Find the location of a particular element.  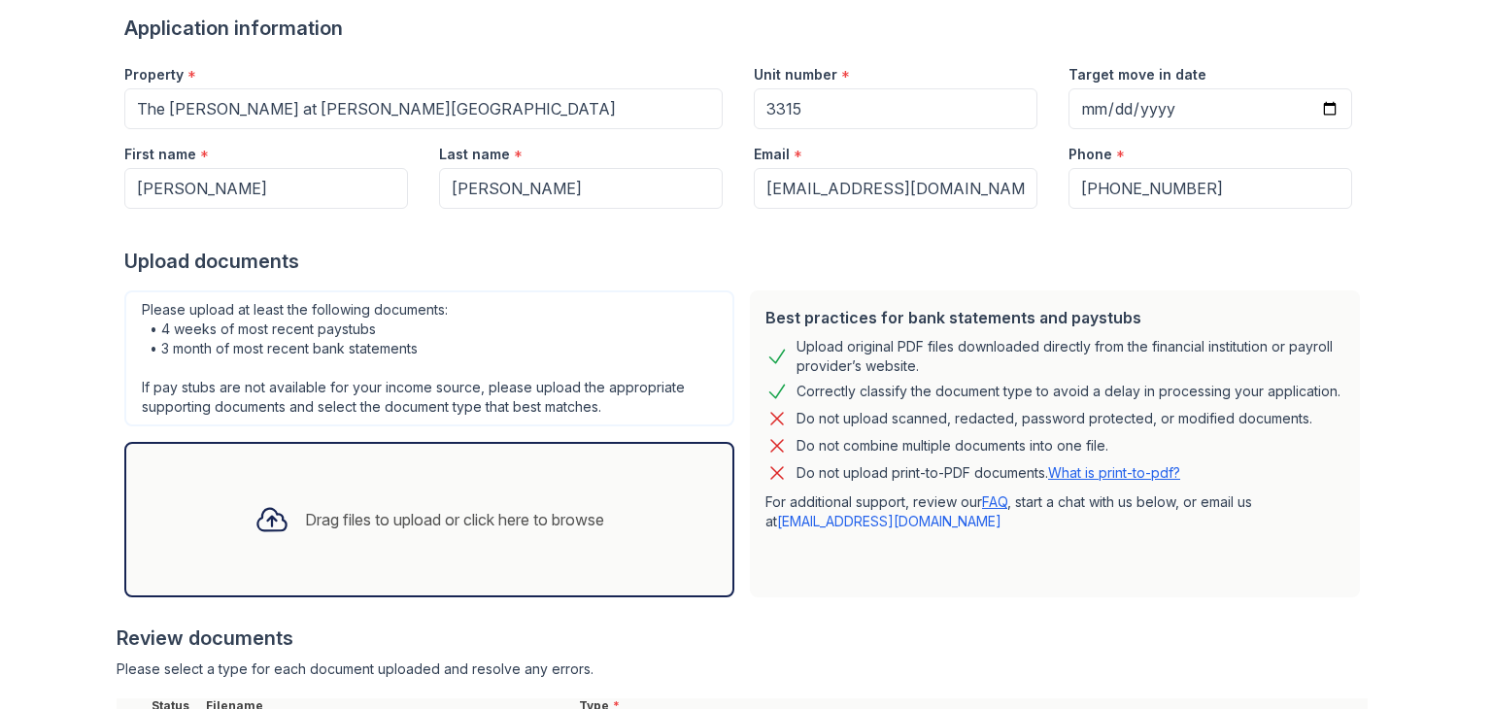

div: Upload original PDF files downloaded directly from the financial institution or payroll provider’... is located at coordinates (1070, 356).